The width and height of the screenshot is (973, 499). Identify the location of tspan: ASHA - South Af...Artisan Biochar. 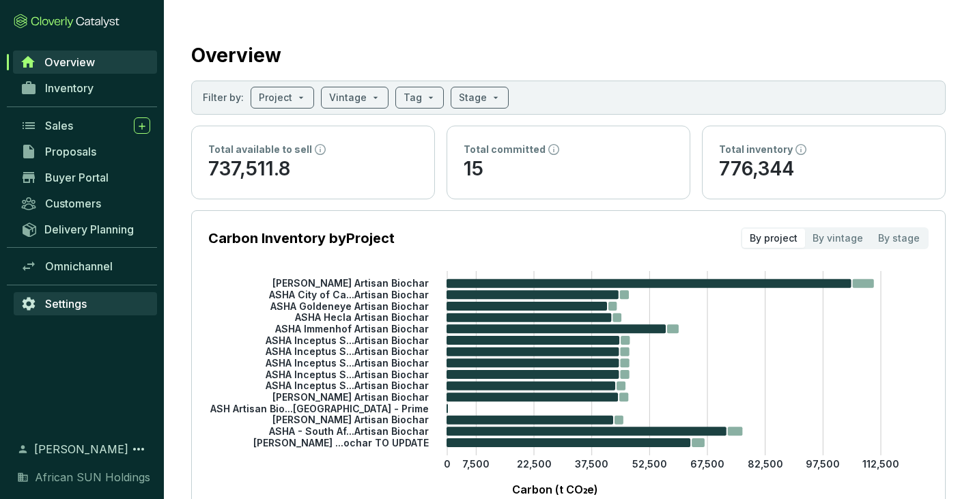
(348, 431).